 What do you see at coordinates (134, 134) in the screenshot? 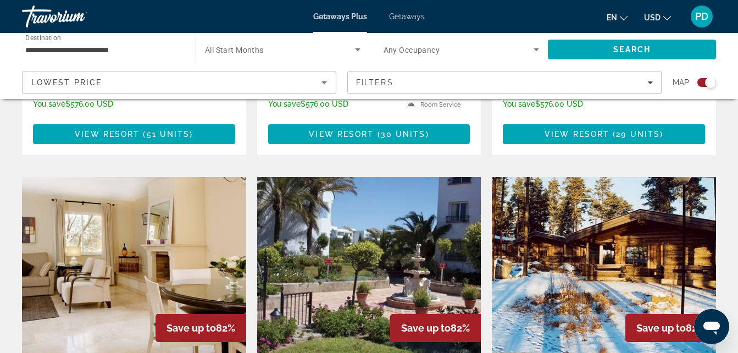
I see `button: View Resort(51 units)` at bounding box center [134, 134].